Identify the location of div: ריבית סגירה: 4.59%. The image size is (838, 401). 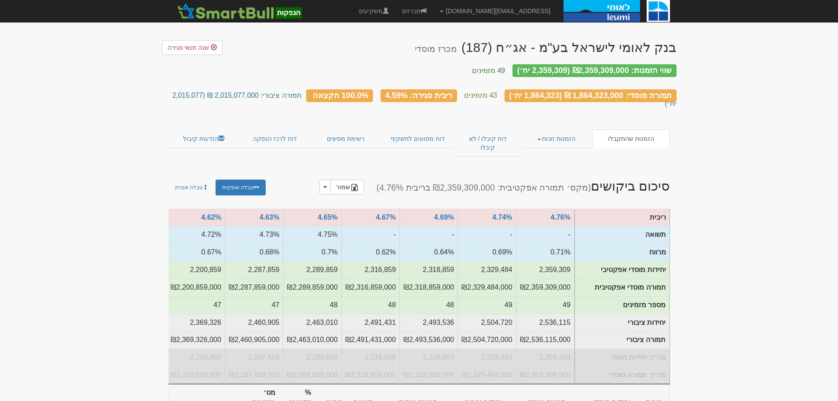
(419, 95).